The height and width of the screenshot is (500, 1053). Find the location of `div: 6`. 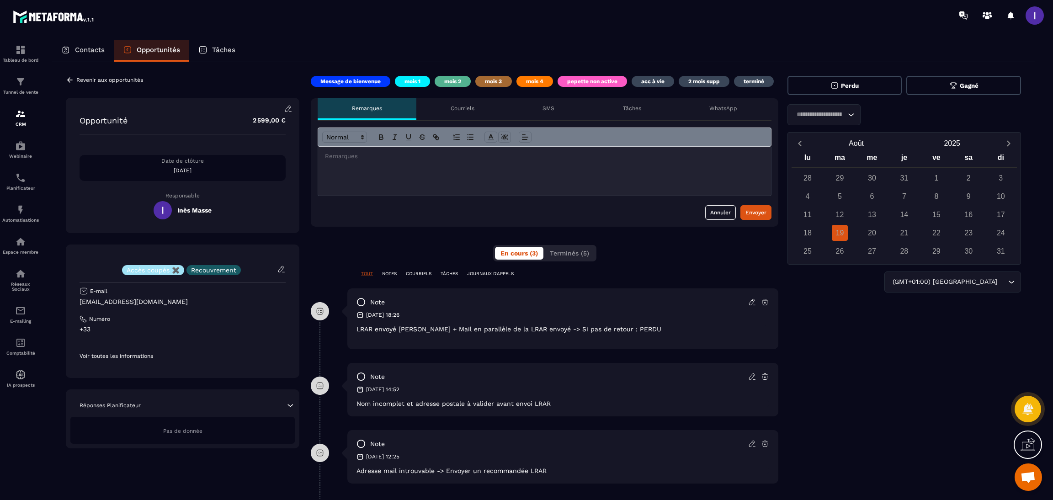

div: 6 is located at coordinates (872, 196).